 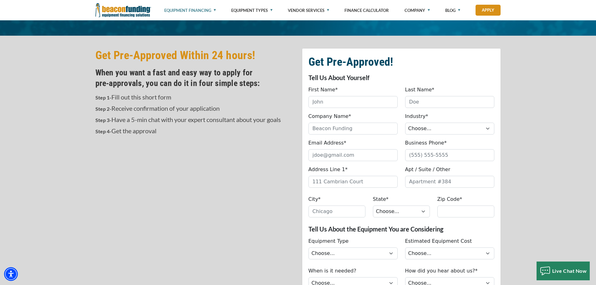 What do you see at coordinates (402, 62) in the screenshot?
I see `h2: Get Pre-Approved!` at bounding box center [402, 62].